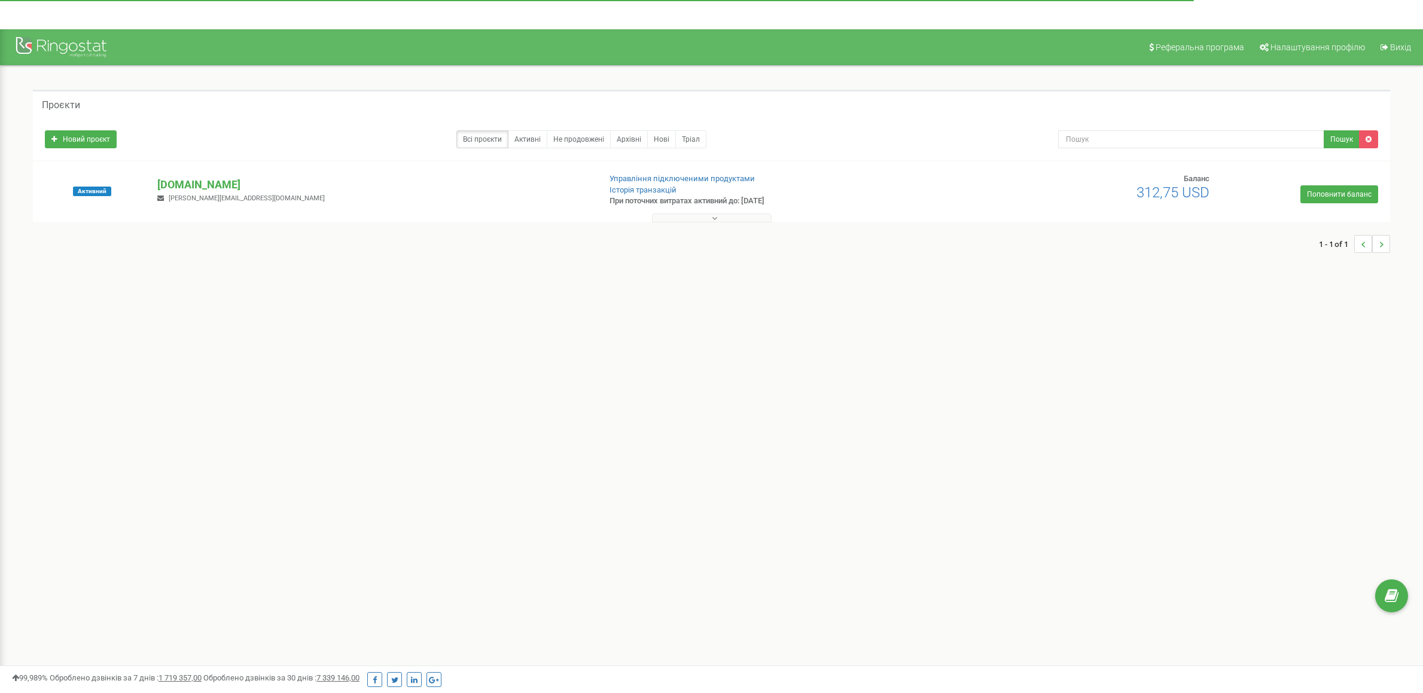  I want to click on span: Вихід, so click(1400, 47).